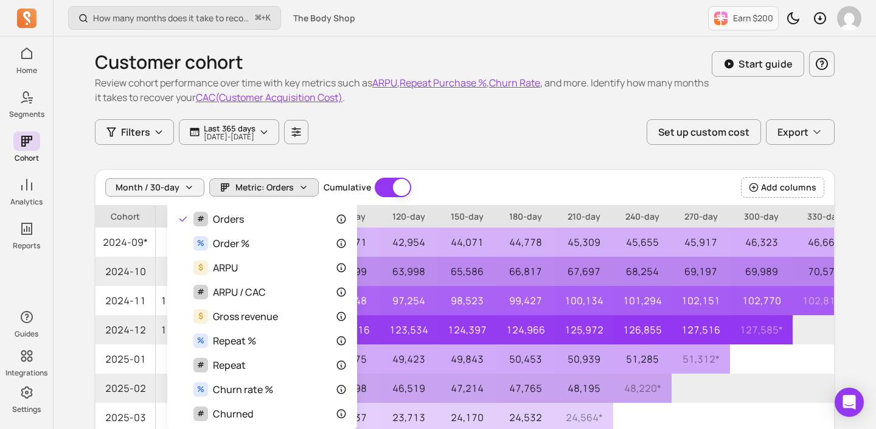 This screenshot has width=876, height=429. Describe the element at coordinates (231, 243) in the screenshot. I see `span: Order %` at that location.